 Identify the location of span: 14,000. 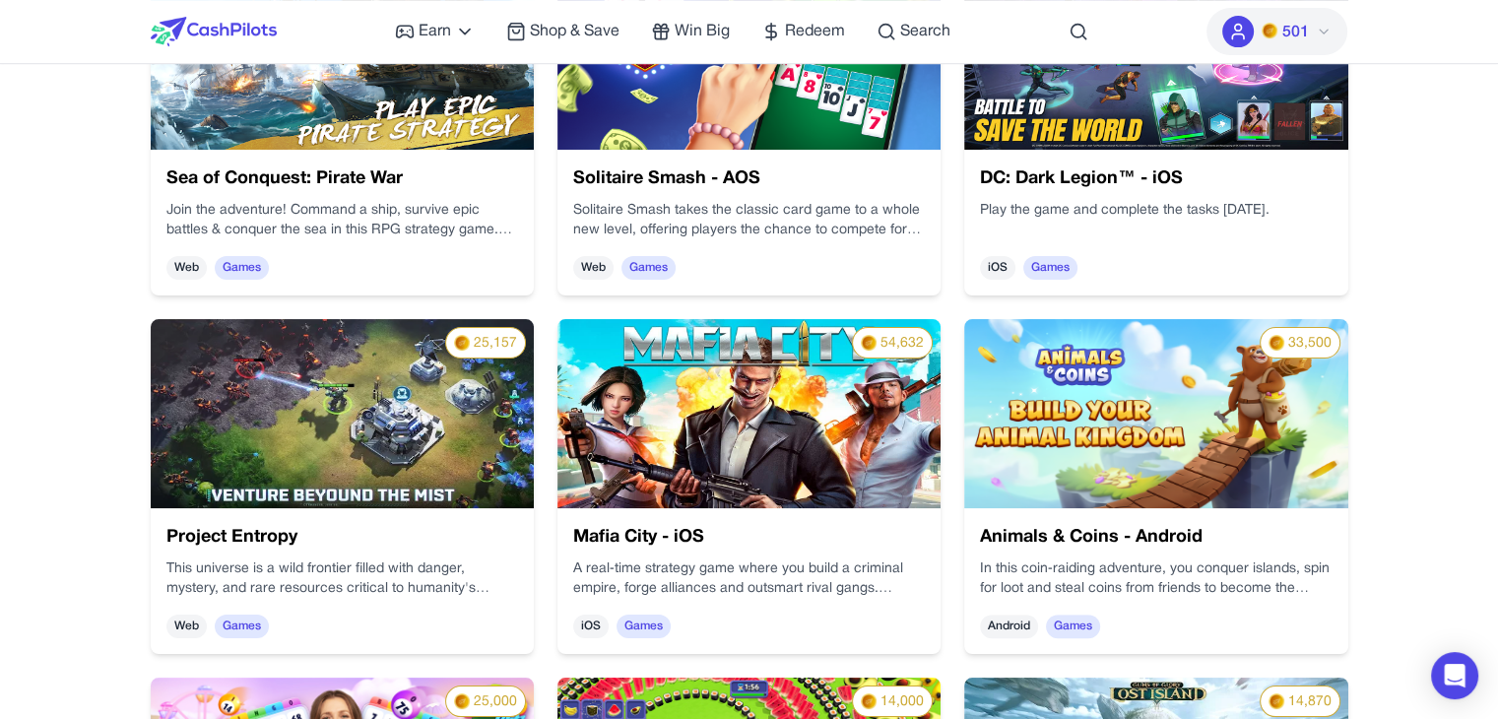
(902, 702).